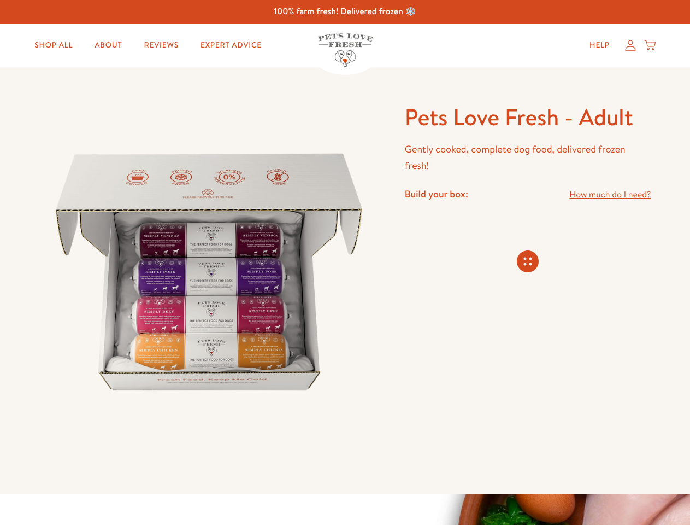 This screenshot has width=690, height=525. What do you see at coordinates (161, 45) in the screenshot?
I see `a: Reviews` at bounding box center [161, 45].